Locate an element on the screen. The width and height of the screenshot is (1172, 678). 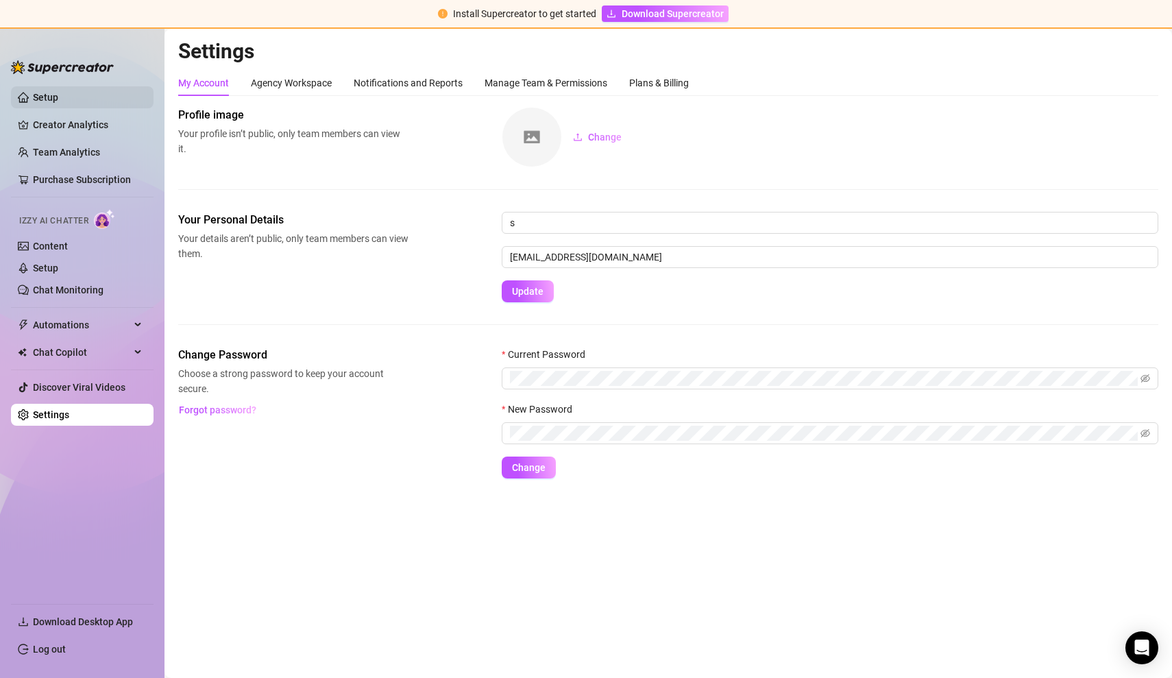
span: thunderbolt is located at coordinates (23, 325).